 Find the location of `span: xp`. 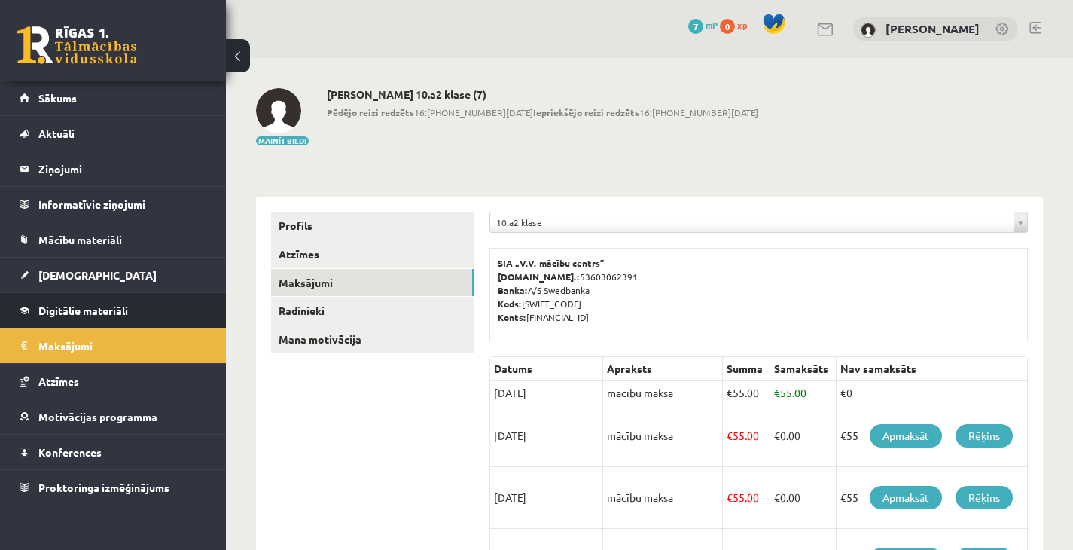

span: xp is located at coordinates (742, 25).